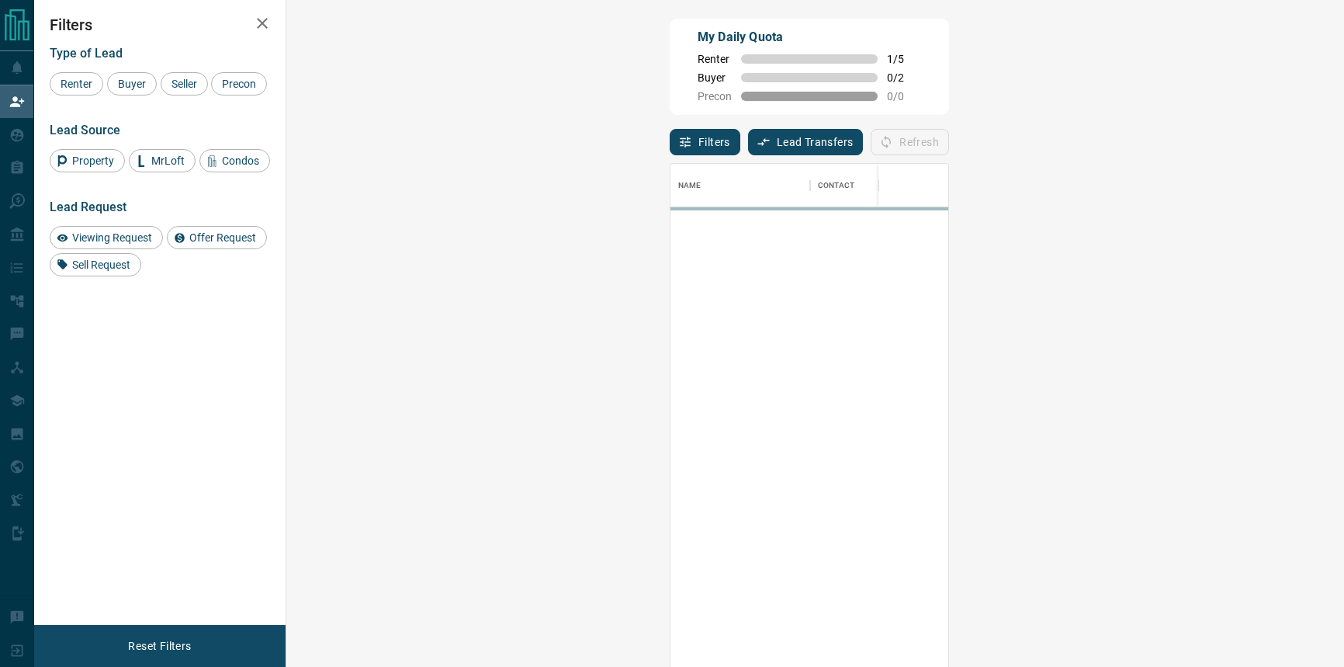 Image resolution: width=1344 pixels, height=667 pixels. Describe the element at coordinates (216, 237) in the screenshot. I see `div: Offer Request` at that location.